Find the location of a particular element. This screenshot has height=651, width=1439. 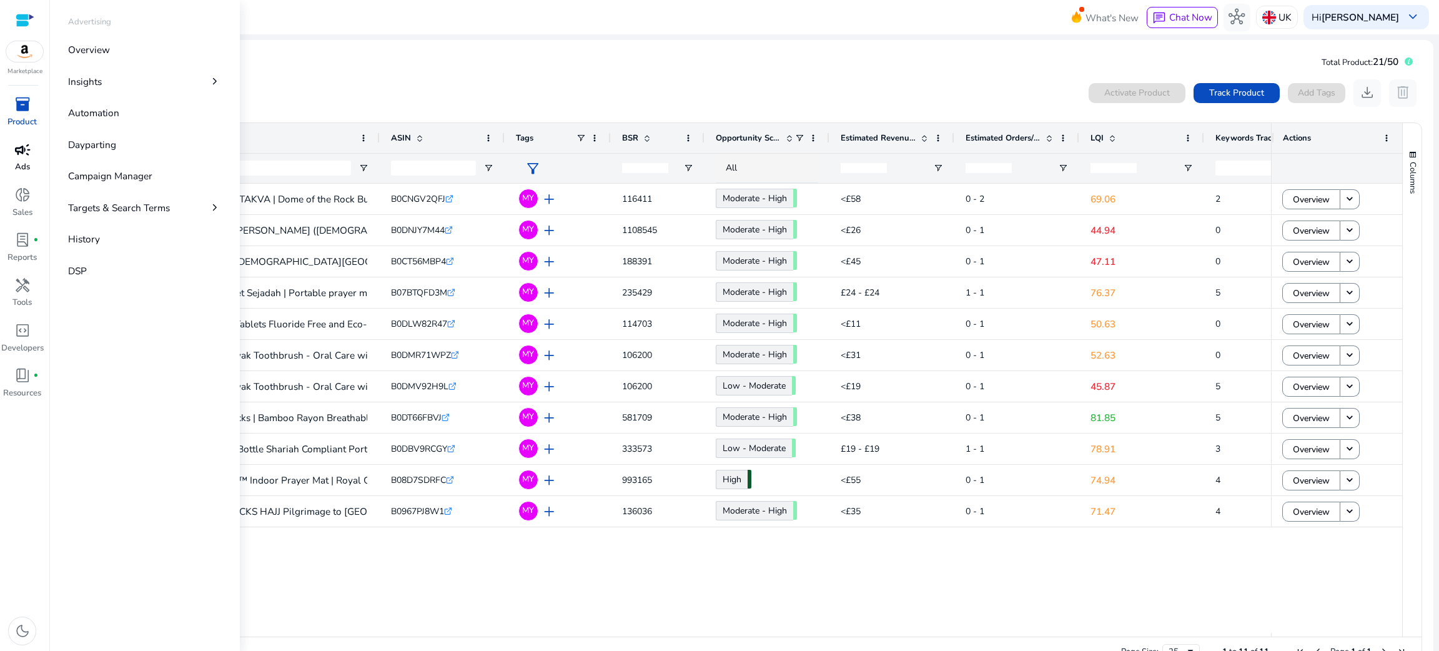

span: <£11 is located at coordinates (851, 324).